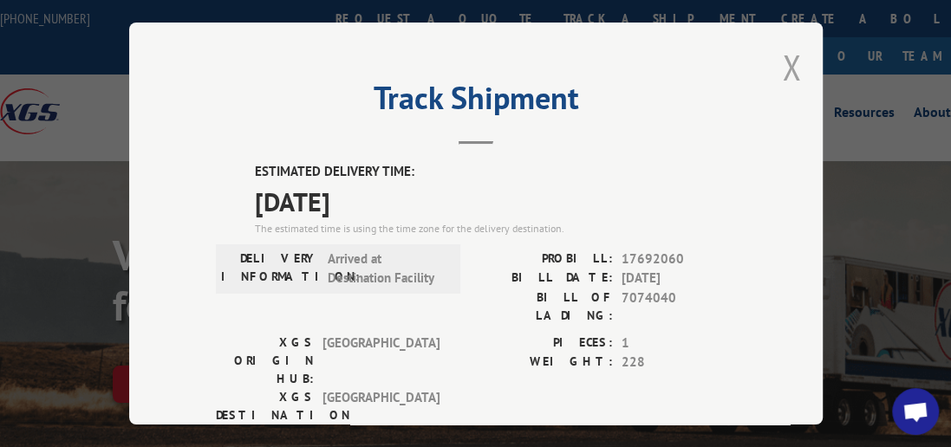 The height and width of the screenshot is (447, 951). Describe the element at coordinates (916, 412) in the screenshot. I see `div: Open chat` at that location.